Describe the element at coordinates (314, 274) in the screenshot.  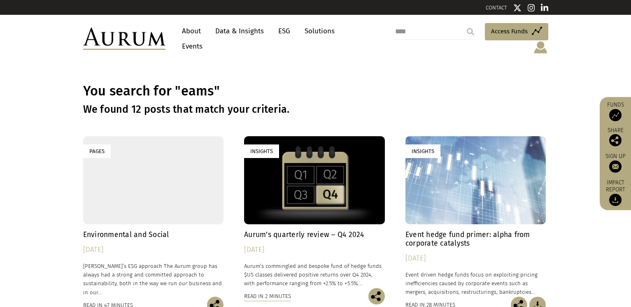
I see `p: Aurum’s commingled and bespoke fund of hedge funds $US classes delivered positive returns over Q4...` at that location.